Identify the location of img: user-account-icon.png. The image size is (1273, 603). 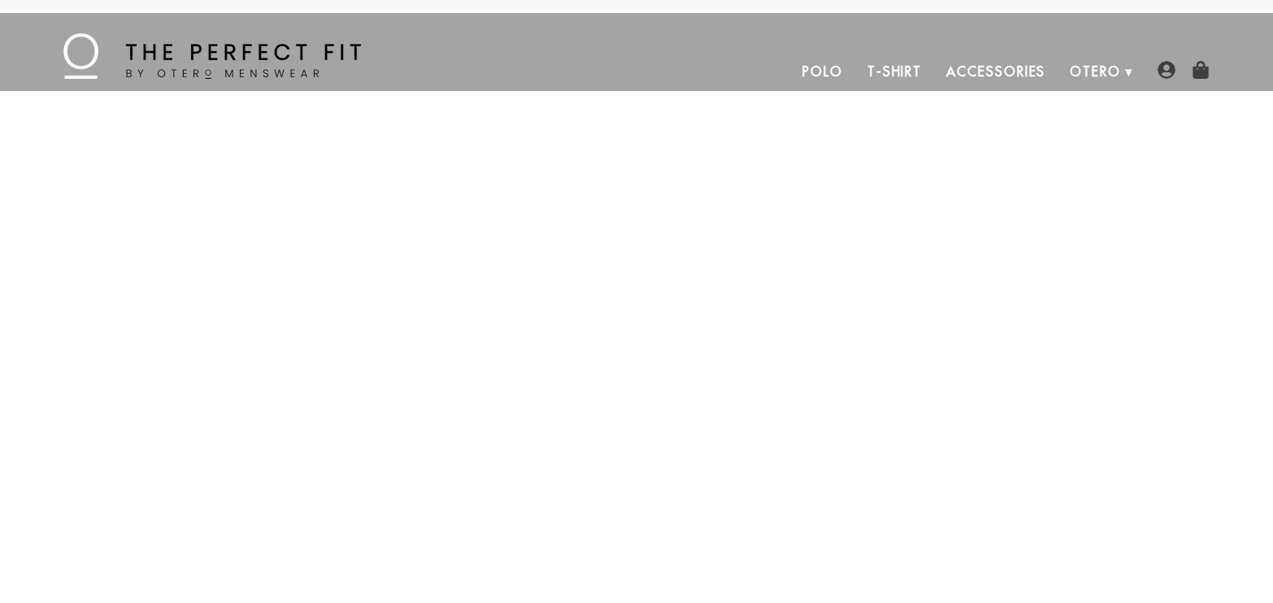
(1167, 70).